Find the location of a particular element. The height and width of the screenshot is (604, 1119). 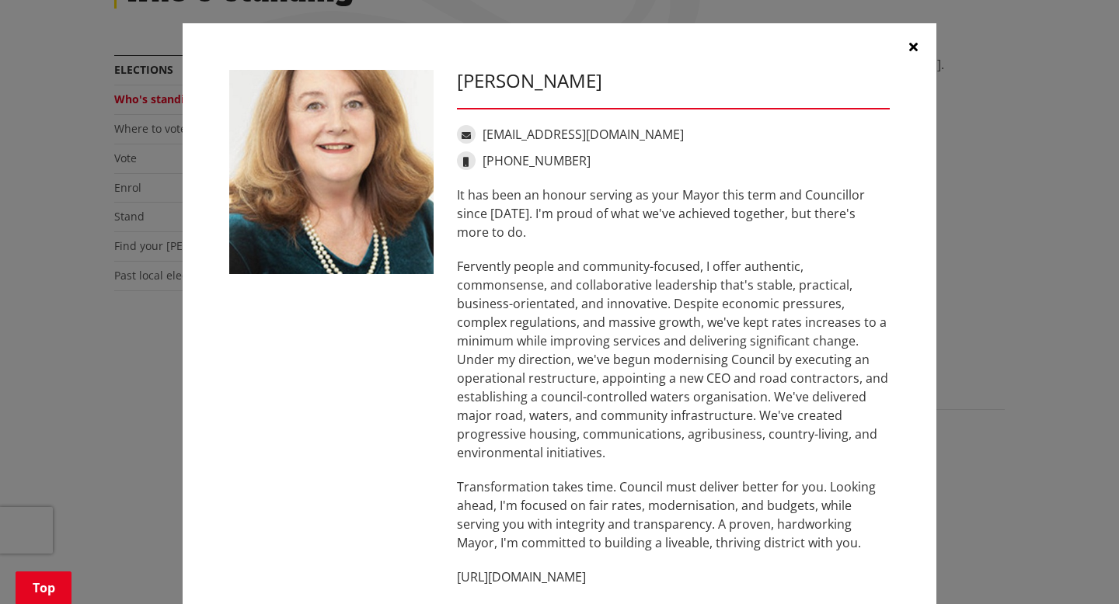

img: WO-M__CHURCH_J__UwGuY is located at coordinates (331, 172).